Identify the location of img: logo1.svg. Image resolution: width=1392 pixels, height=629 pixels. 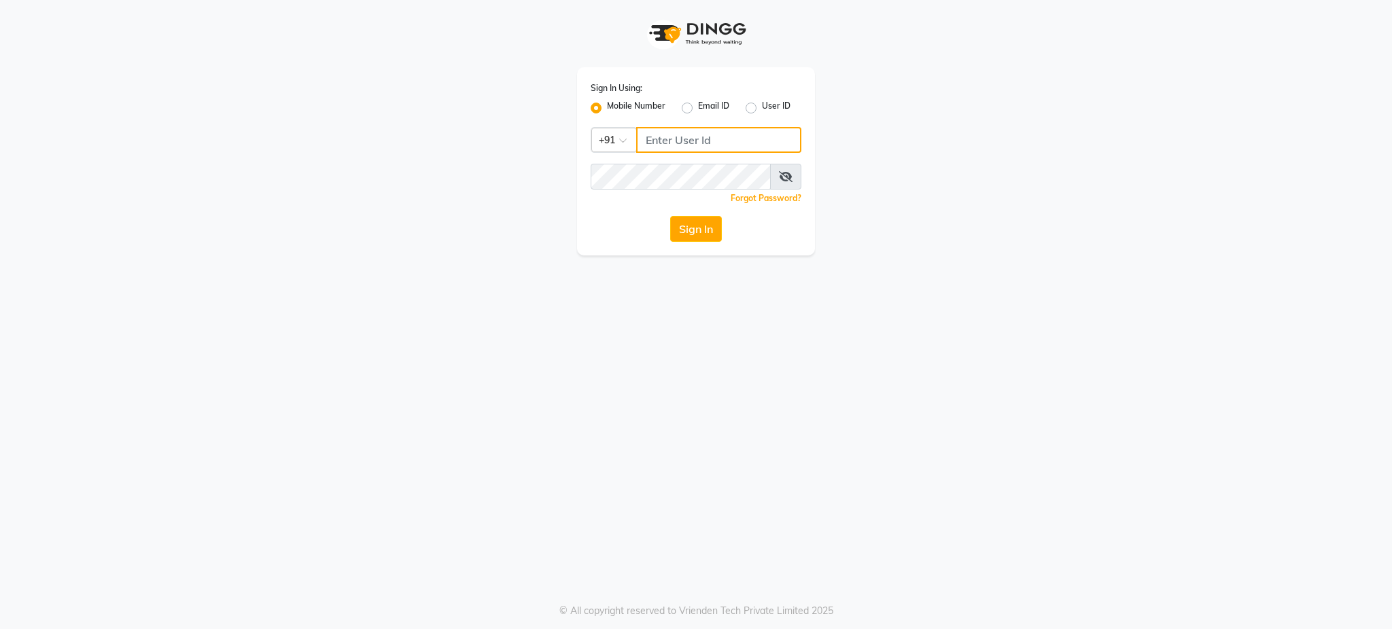
(696, 33).